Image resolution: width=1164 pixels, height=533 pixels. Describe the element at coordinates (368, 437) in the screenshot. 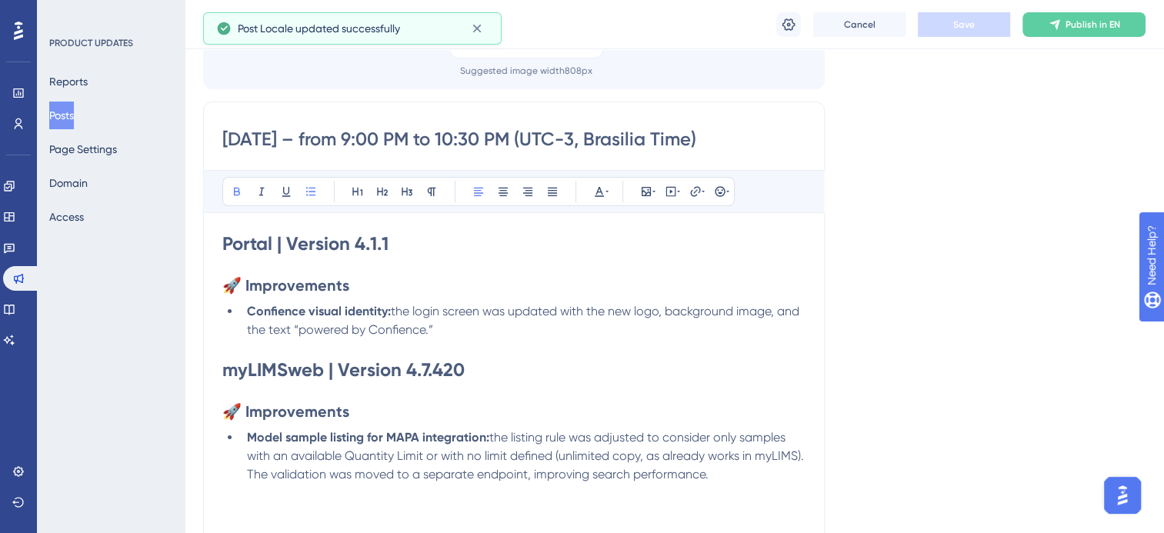

I see `strong: Model sample listing for MAPA integration:` at that location.